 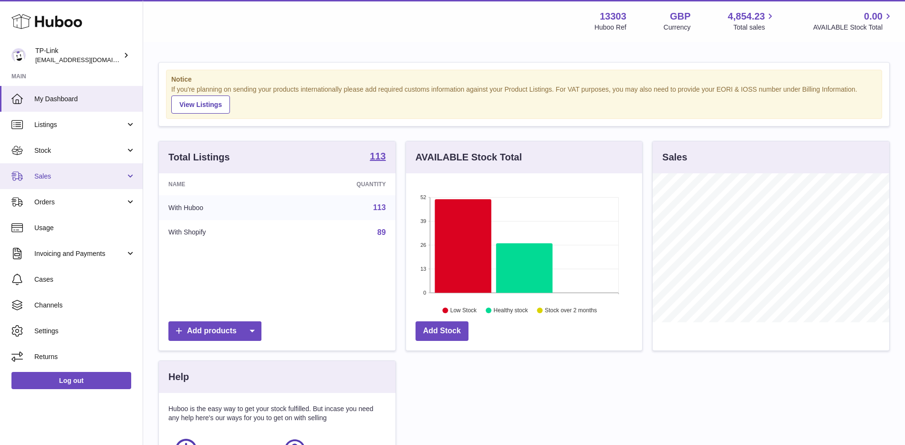 I want to click on text: 0, so click(x=425, y=292).